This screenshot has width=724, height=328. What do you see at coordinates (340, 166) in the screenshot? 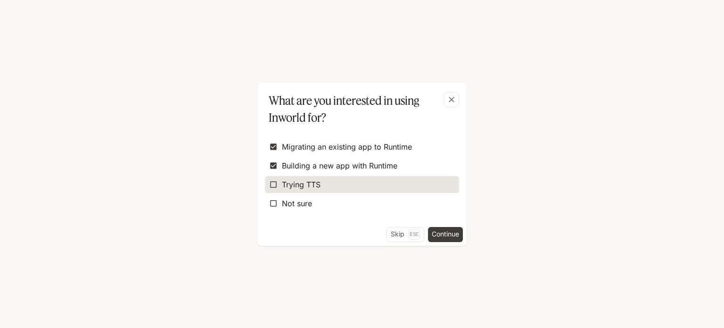
I see `span: Building a new app with Runtime` at bounding box center [340, 166].